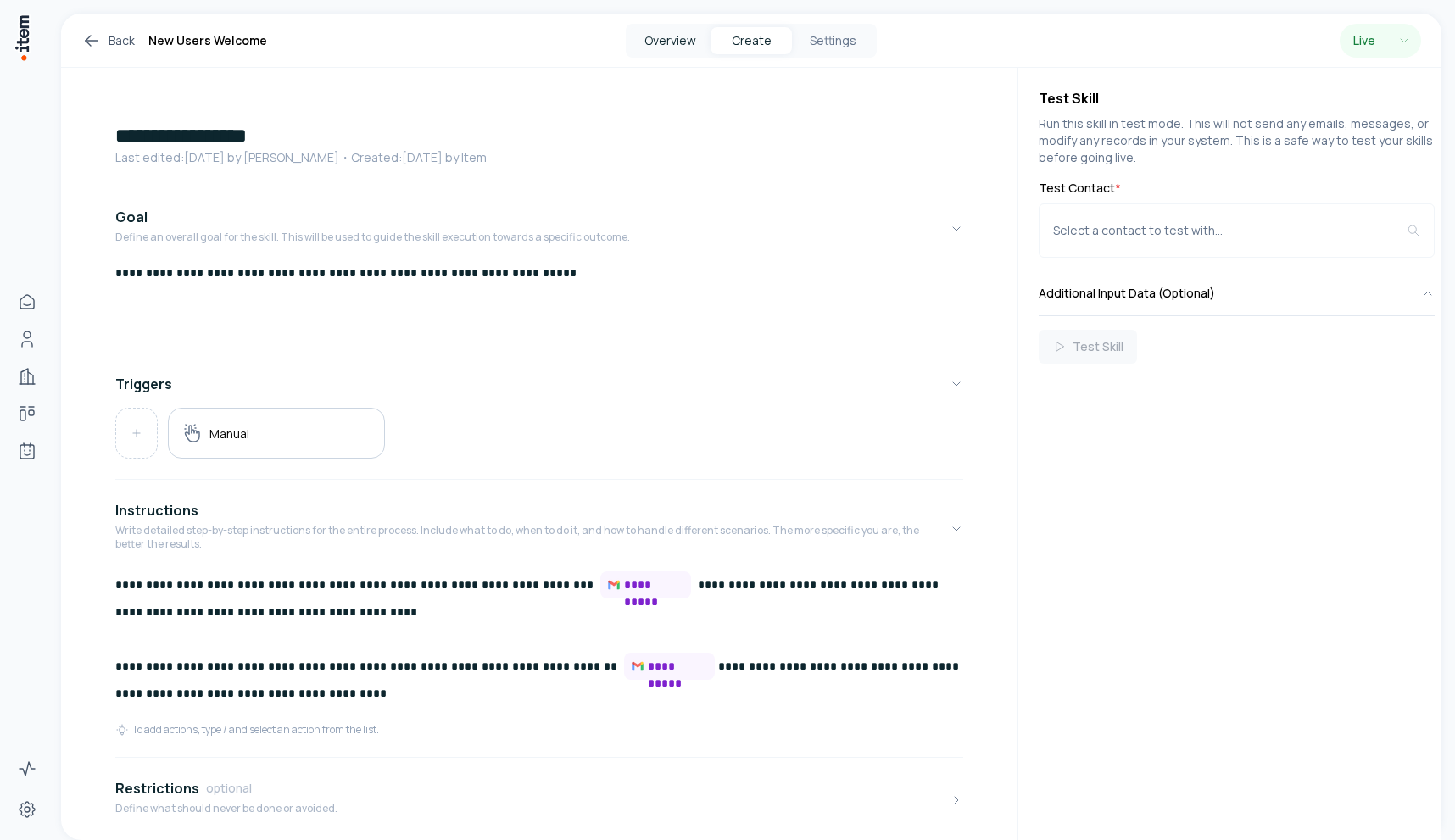 The width and height of the screenshot is (1455, 840). What do you see at coordinates (143, 384) in the screenshot?
I see `h4: Triggers` at bounding box center [143, 384].